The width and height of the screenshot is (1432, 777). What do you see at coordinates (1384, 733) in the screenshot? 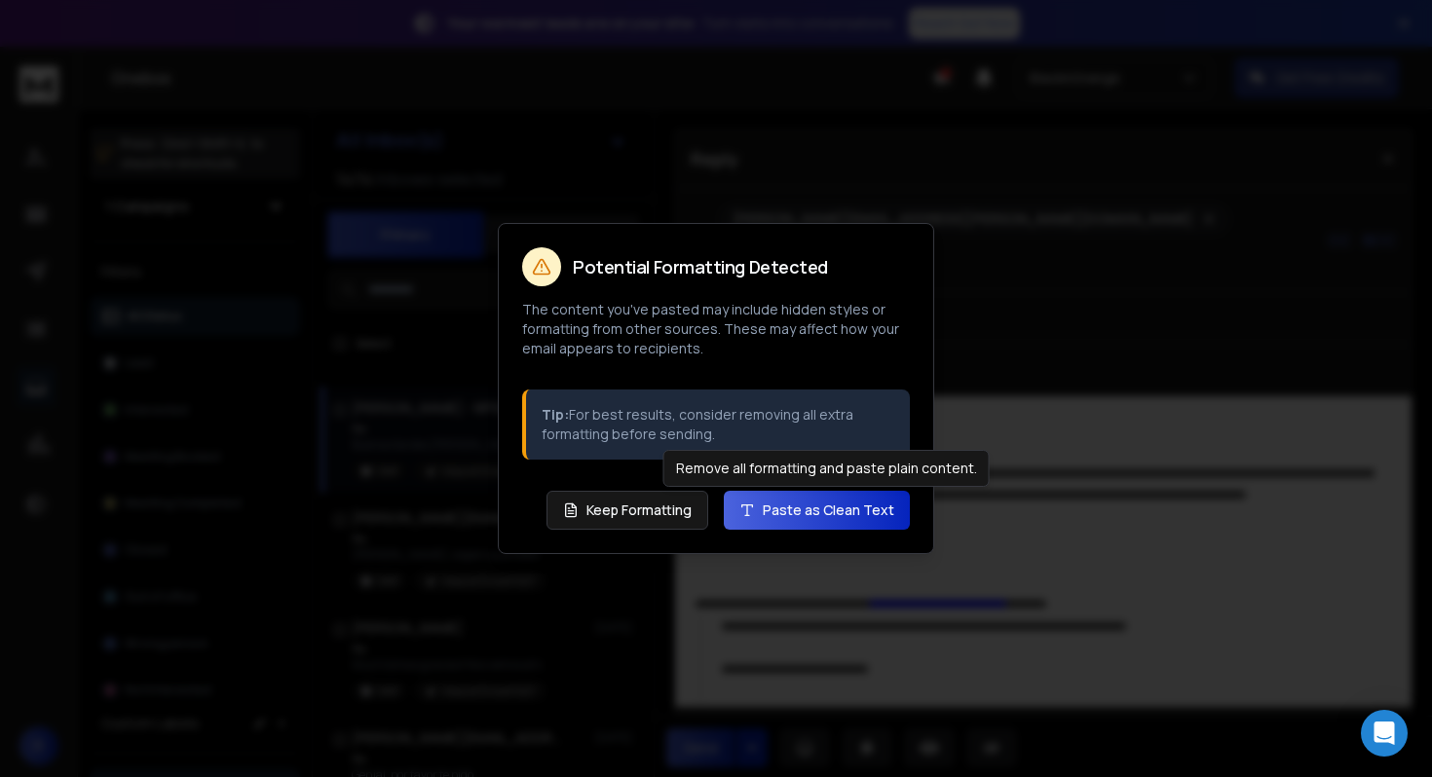
I see `div: Open Intercom Messenger` at bounding box center [1384, 733].